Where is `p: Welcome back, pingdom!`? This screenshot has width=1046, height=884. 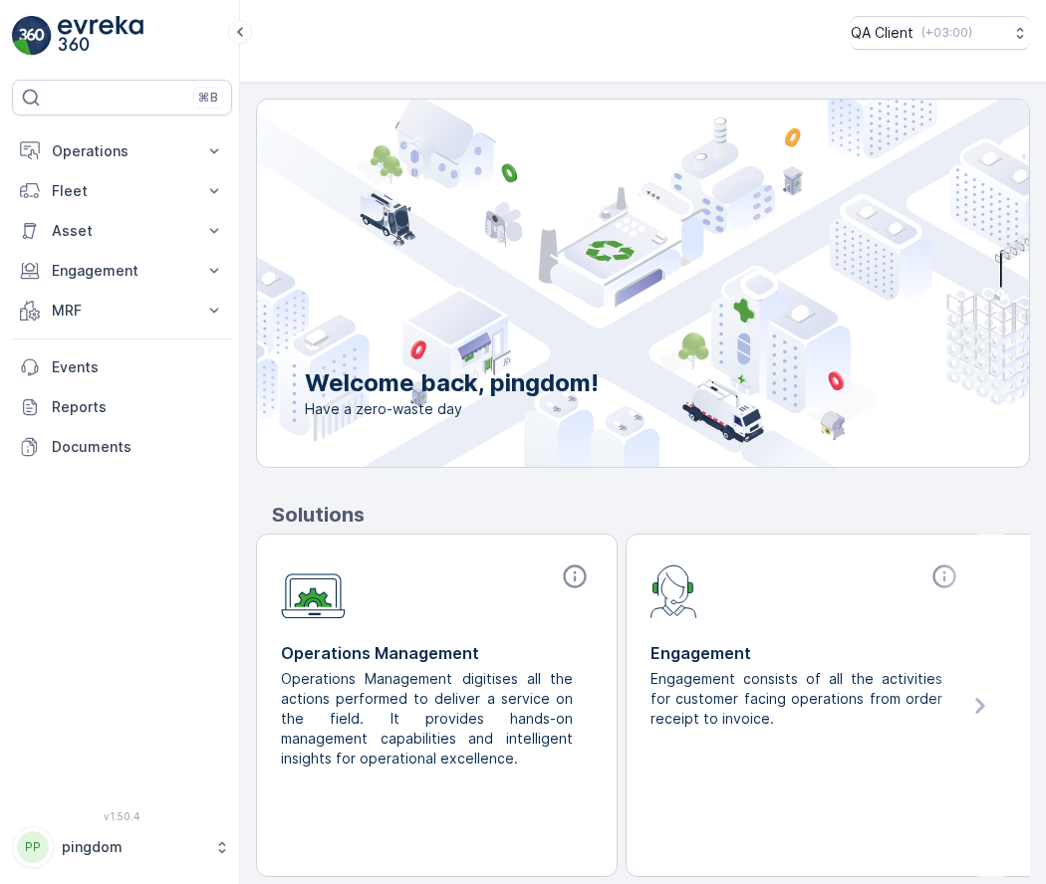 p: Welcome back, pingdom! is located at coordinates (451, 383).